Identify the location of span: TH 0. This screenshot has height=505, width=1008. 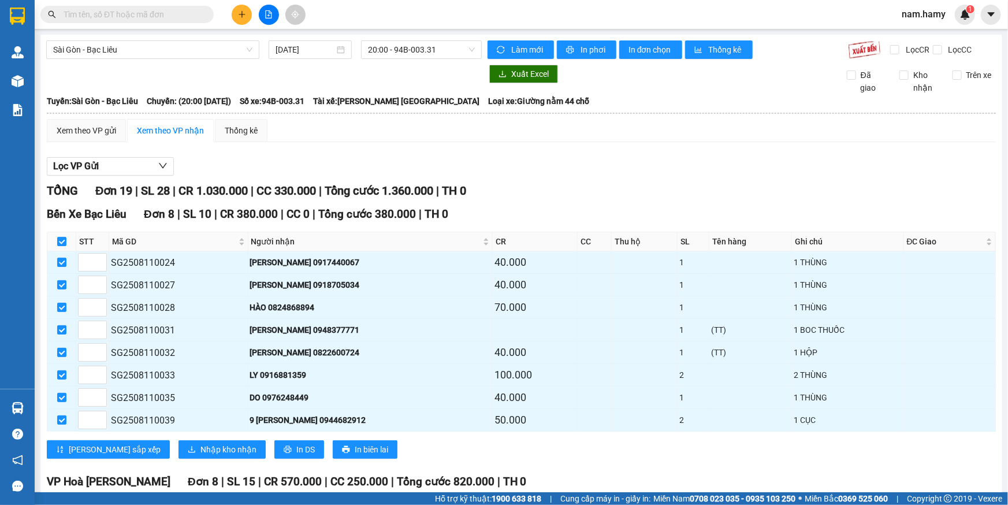
(454, 191).